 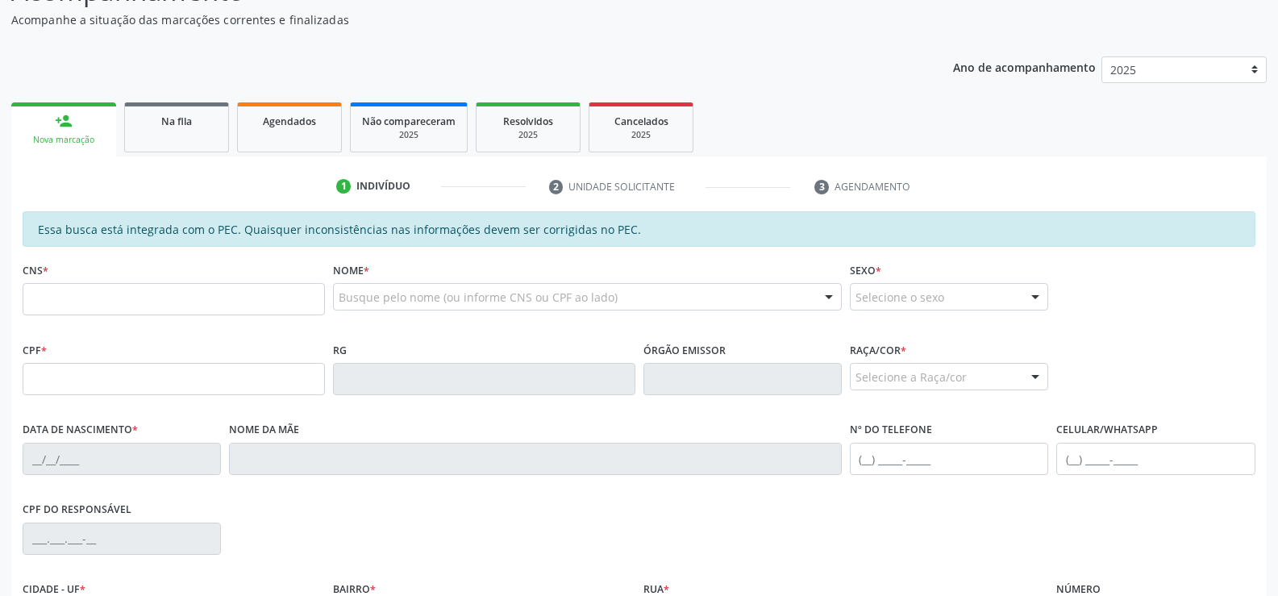 What do you see at coordinates (900, 297) in the screenshot?
I see `span: Selecione o sexo` at bounding box center [900, 297].